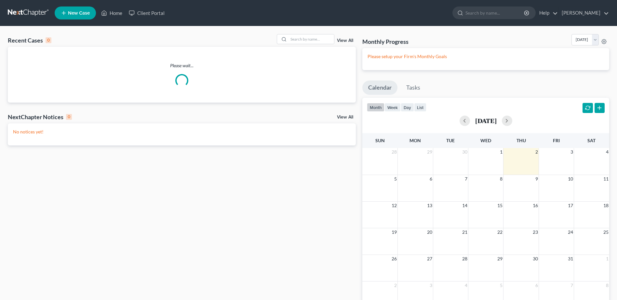 This screenshot has width=617, height=300. I want to click on span: 13, so click(430, 206).